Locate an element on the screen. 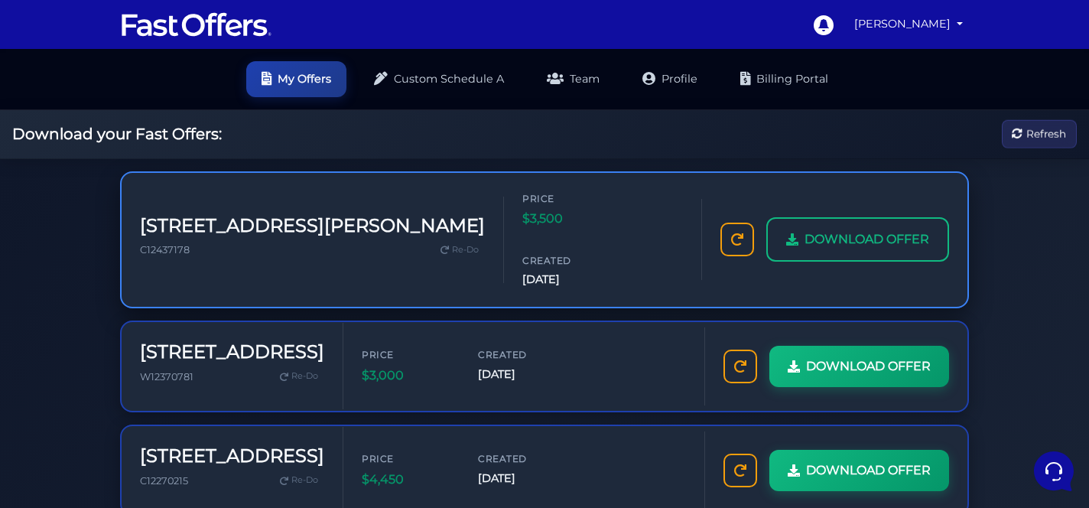  a: AuraYou're welcome! If you have any other questions or need further assistance, feel free to ask.... is located at coordinates (153, 127).